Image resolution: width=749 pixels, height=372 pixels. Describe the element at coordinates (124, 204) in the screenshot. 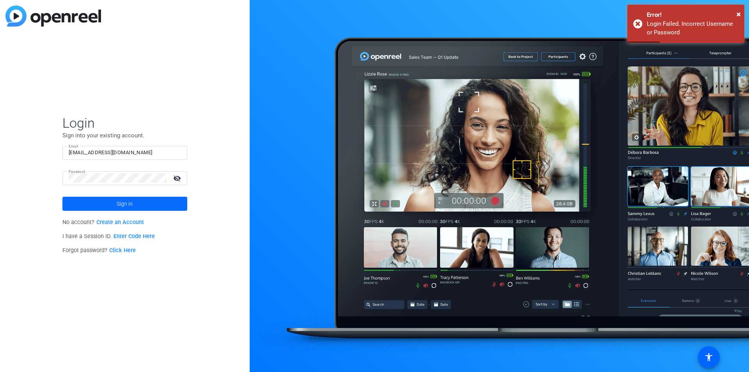

I see `span: Sign in` at that location.